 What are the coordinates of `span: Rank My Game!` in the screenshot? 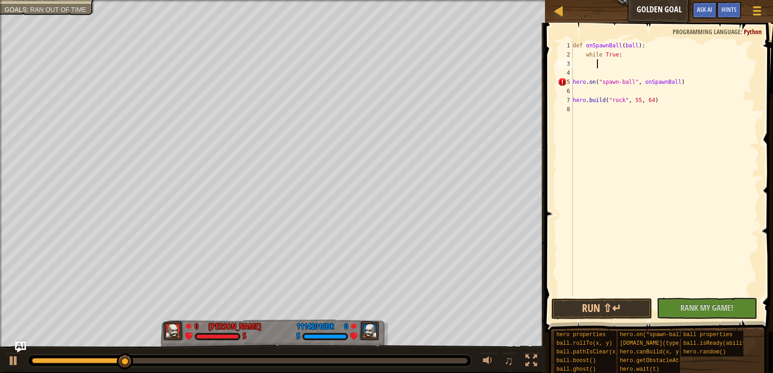 It's located at (706, 308).